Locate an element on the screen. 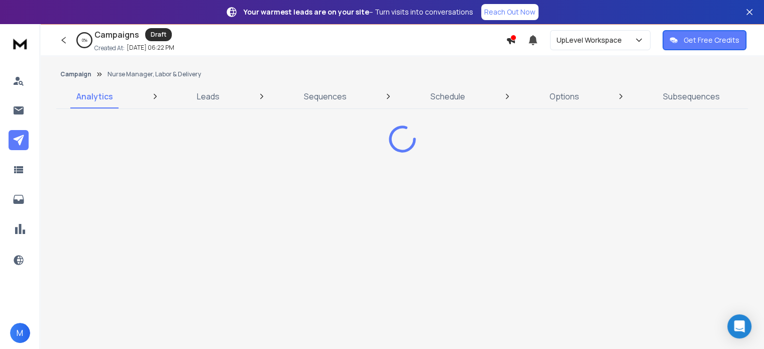  a: Reach Out Now is located at coordinates (510, 12).